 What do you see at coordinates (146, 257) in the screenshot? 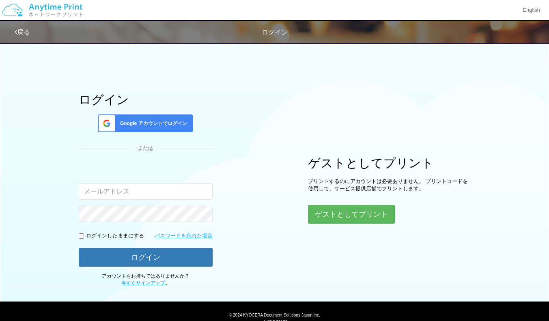
I see `button: ログイン` at bounding box center [146, 257].